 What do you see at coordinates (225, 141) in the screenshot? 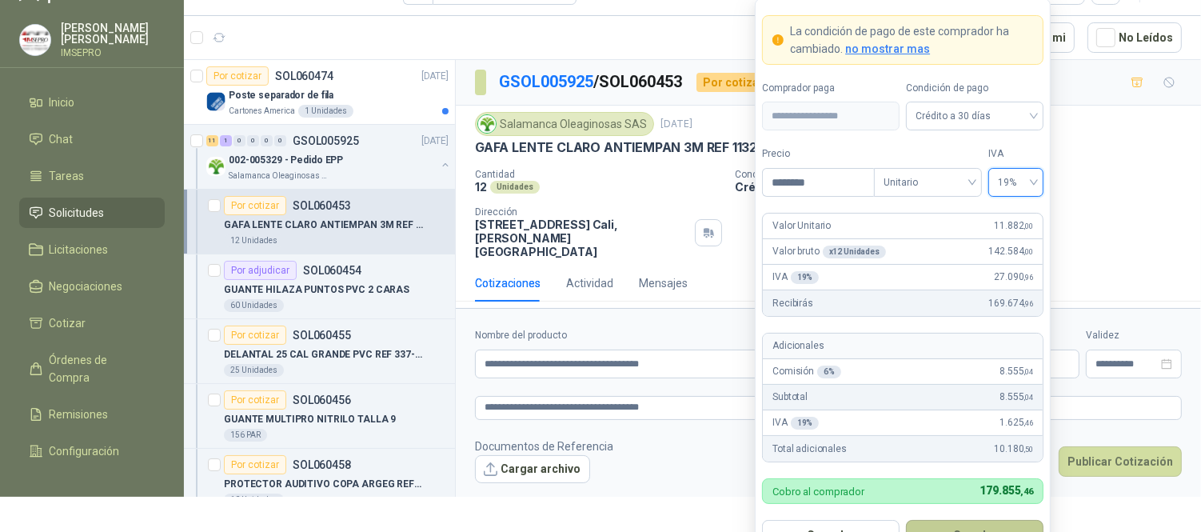
I see `div: 1` at bounding box center [225, 141].